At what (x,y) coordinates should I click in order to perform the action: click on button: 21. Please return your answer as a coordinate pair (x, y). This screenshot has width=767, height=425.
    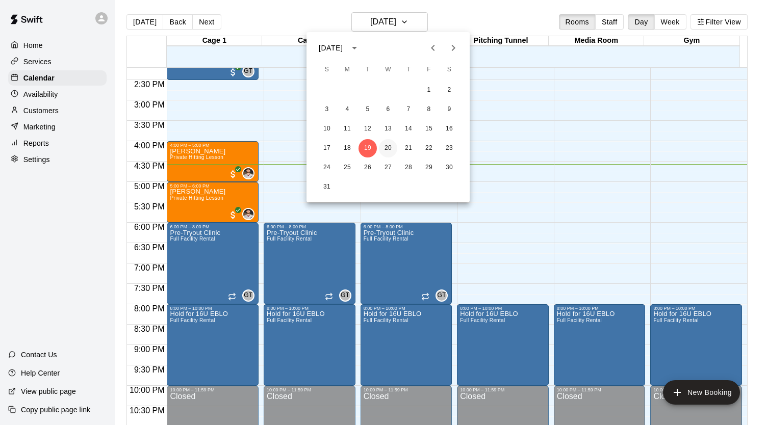
    Looking at the image, I should click on (408, 148).